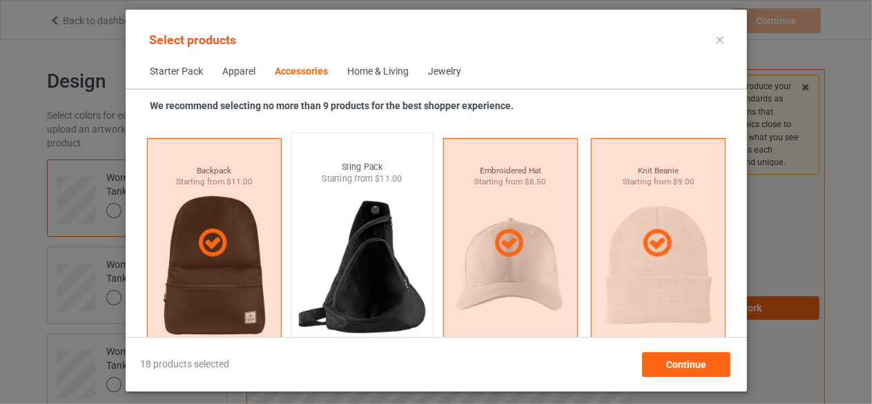 This screenshot has height=404, width=872. I want to click on div: Sling Pack, so click(362, 166).